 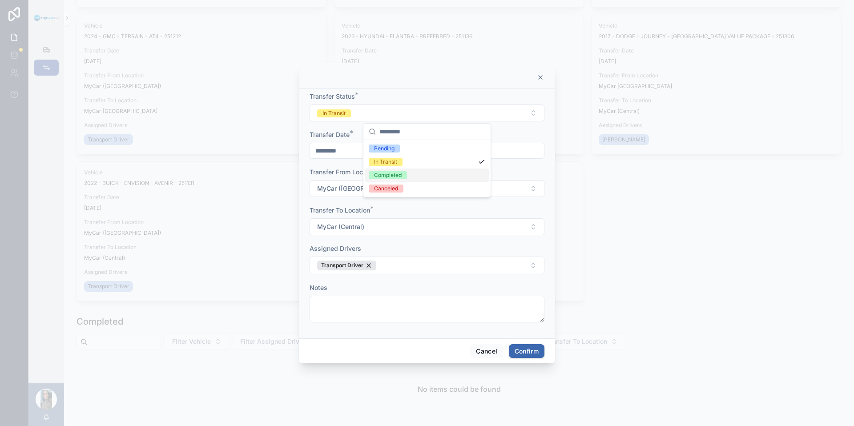 What do you see at coordinates (318, 287) in the screenshot?
I see `span: Notes` at bounding box center [318, 287].